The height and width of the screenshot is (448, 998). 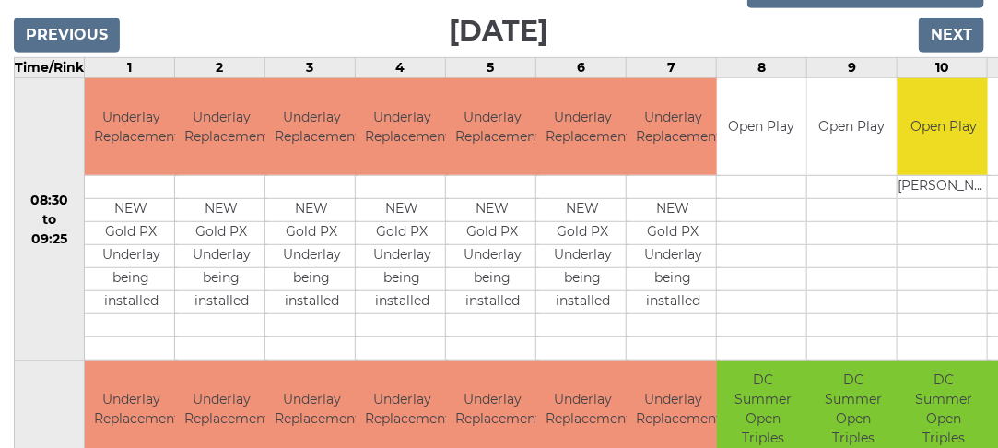 I want to click on td: 8, so click(x=762, y=68).